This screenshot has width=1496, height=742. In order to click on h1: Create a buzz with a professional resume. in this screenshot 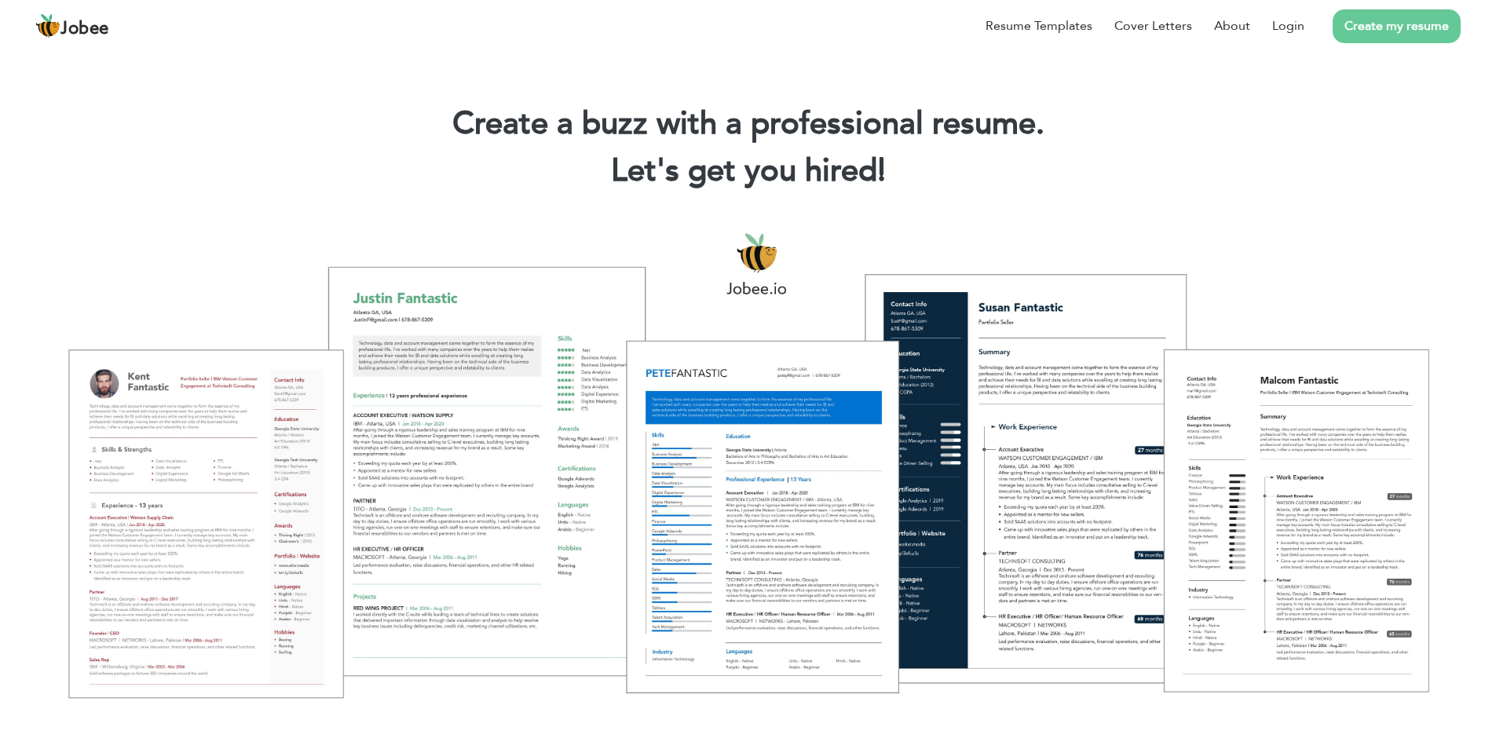, I will do `click(747, 124)`.